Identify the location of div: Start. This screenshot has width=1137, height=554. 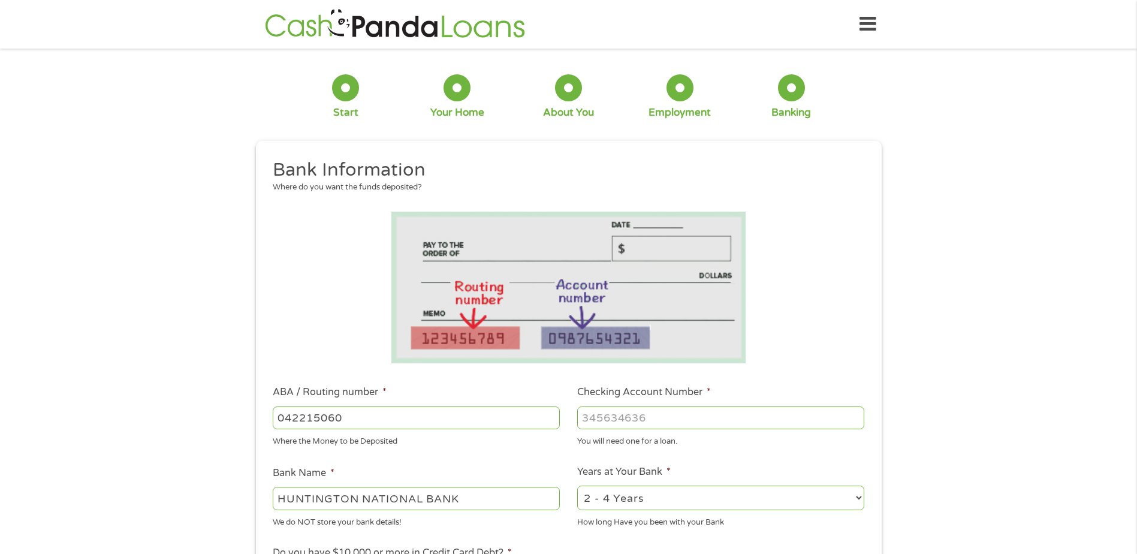
(346, 113).